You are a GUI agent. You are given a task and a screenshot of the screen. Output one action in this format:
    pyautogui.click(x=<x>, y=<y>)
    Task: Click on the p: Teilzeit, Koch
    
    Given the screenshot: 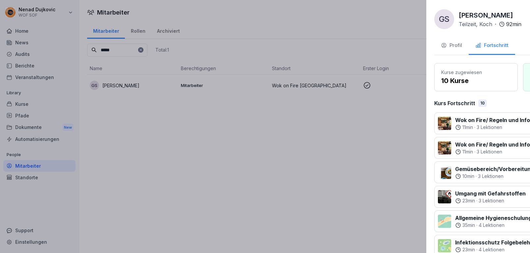 What is the action you would take?
    pyautogui.click(x=475, y=24)
    